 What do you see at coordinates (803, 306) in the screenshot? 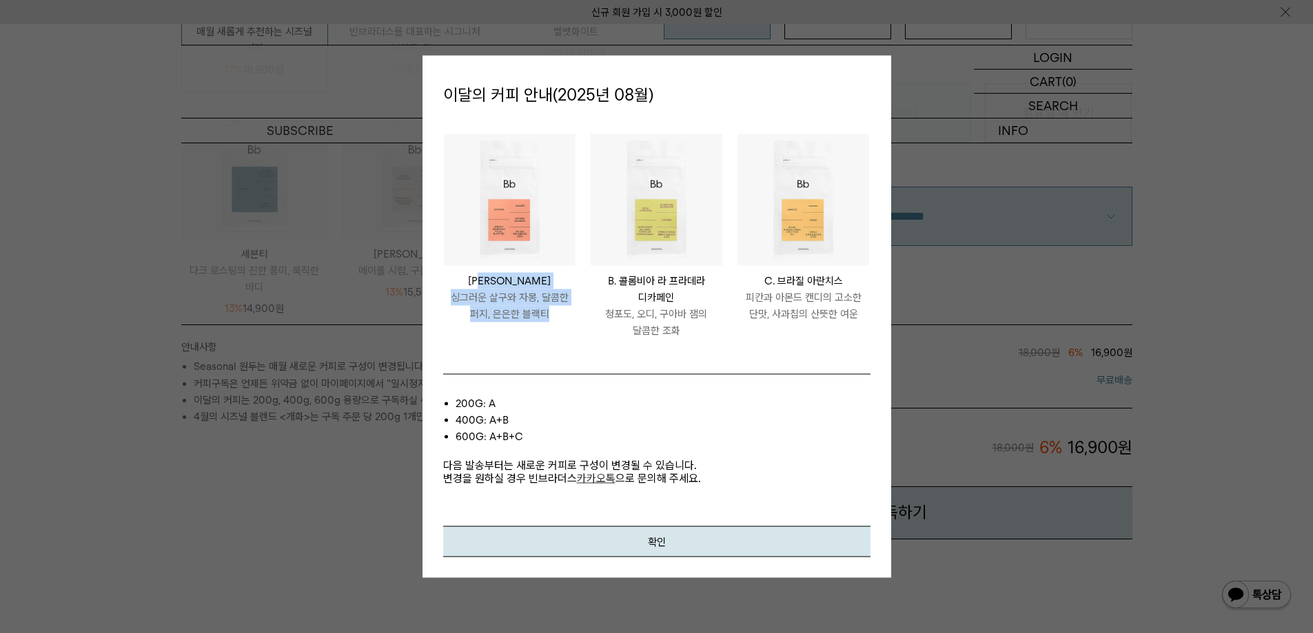
I see `p: 피칸과 아몬드 캔디의 고소한 단맛, 사과칩의 산뜻한 여운` at bounding box center [803, 306].